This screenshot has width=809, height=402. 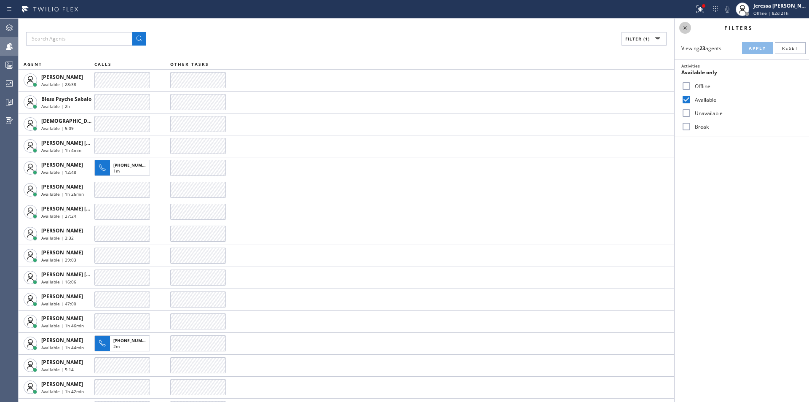 What do you see at coordinates (103, 64) in the screenshot?
I see `span: CALLS` at bounding box center [103, 64].